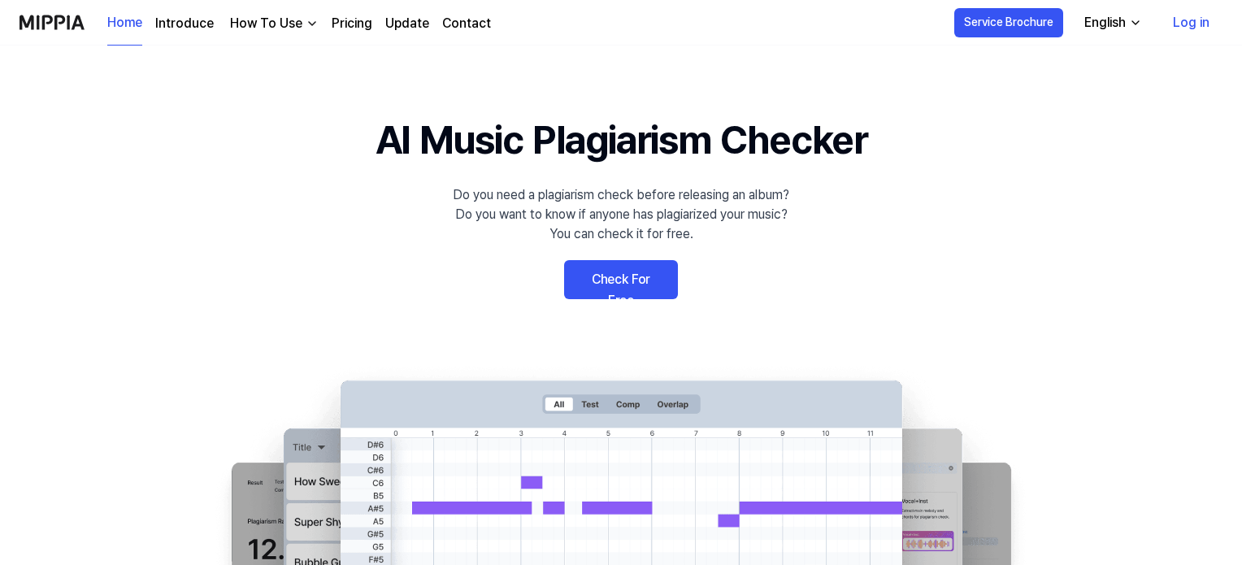  I want to click on a: Home, so click(124, 23).